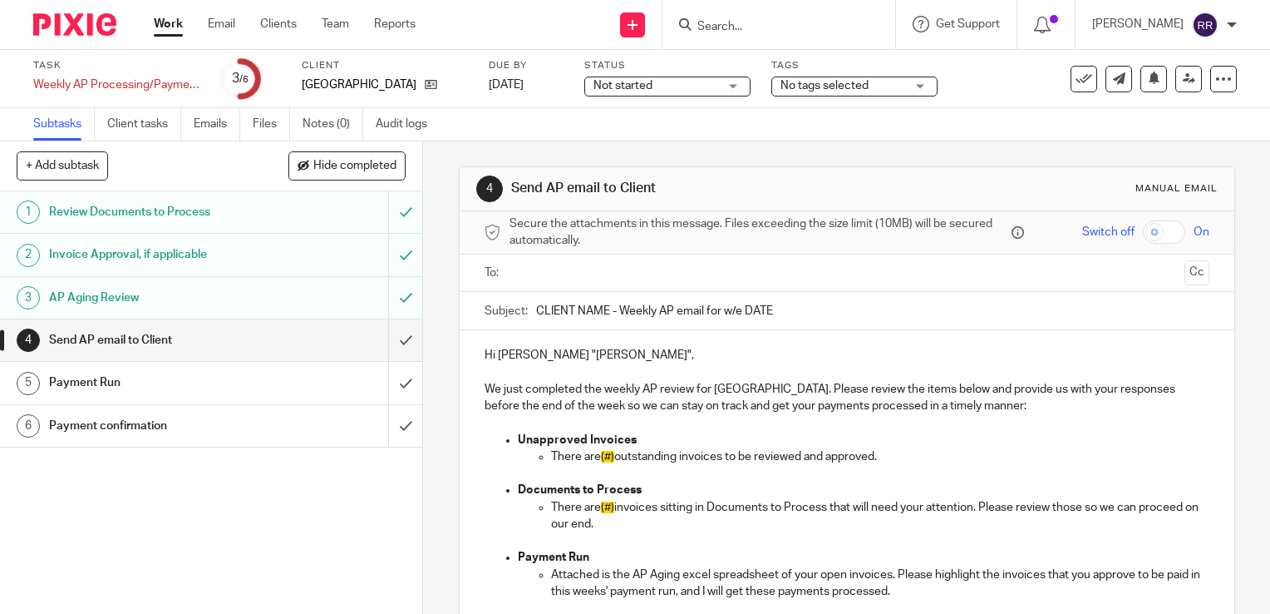 The width and height of the screenshot is (1270, 614). I want to click on button: Hide completed, so click(347, 165).